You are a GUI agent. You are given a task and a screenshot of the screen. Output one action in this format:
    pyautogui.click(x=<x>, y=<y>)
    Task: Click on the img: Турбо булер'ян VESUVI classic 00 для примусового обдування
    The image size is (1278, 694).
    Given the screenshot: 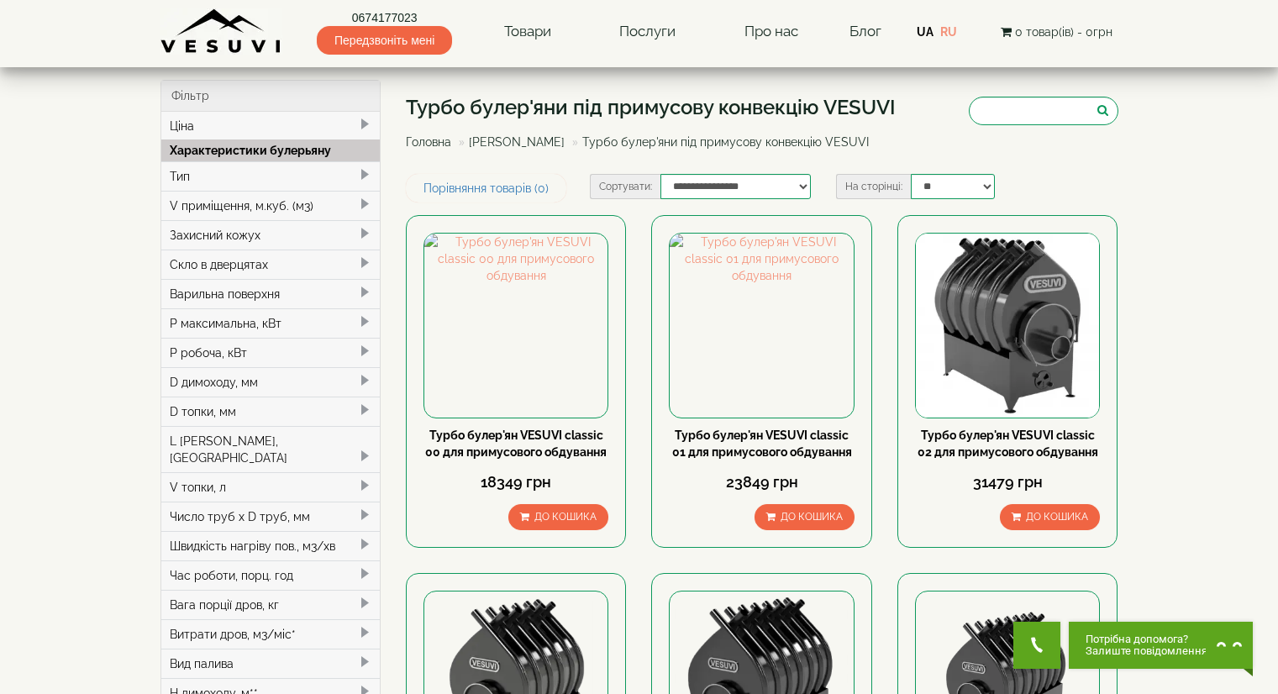 What is the action you would take?
    pyautogui.click(x=516, y=325)
    